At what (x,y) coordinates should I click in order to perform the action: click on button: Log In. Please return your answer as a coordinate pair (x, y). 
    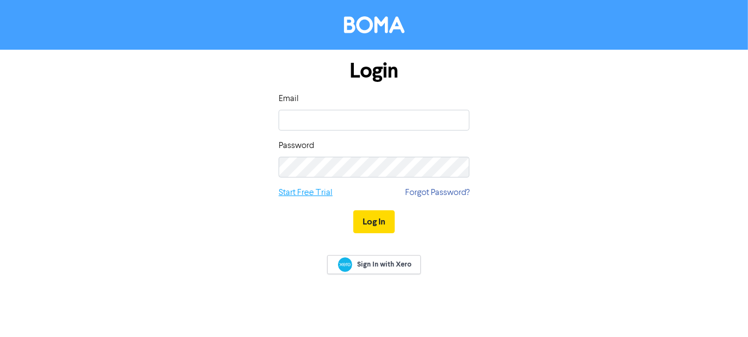
    Looking at the image, I should click on (374, 221).